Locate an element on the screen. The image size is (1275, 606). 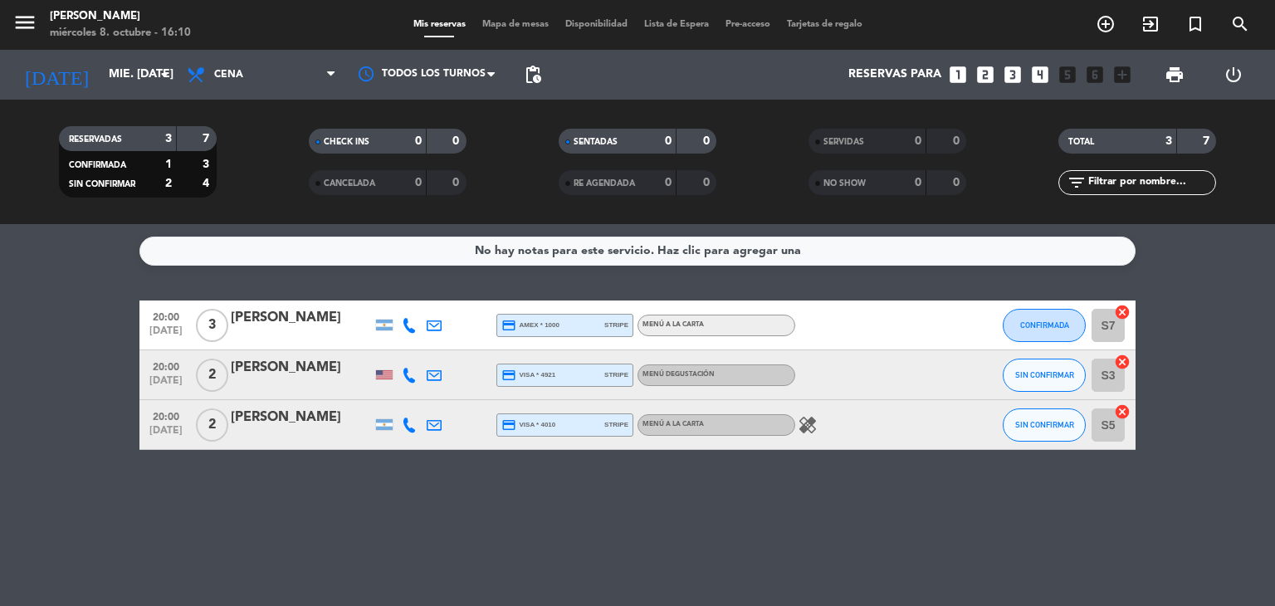
i: looks_3 is located at coordinates (1013, 75).